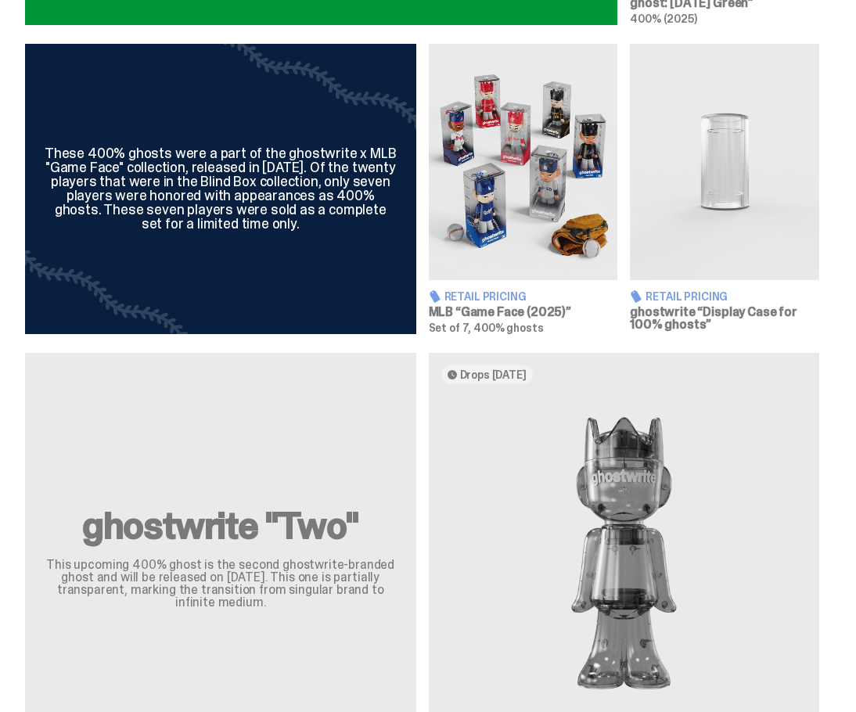 The width and height of the screenshot is (856, 712). What do you see at coordinates (624, 553) in the screenshot?
I see `img: Two` at bounding box center [624, 553].